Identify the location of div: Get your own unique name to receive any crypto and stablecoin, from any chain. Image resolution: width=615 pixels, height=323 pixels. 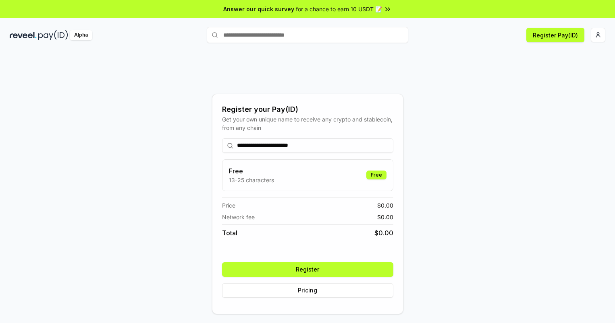
(307, 124).